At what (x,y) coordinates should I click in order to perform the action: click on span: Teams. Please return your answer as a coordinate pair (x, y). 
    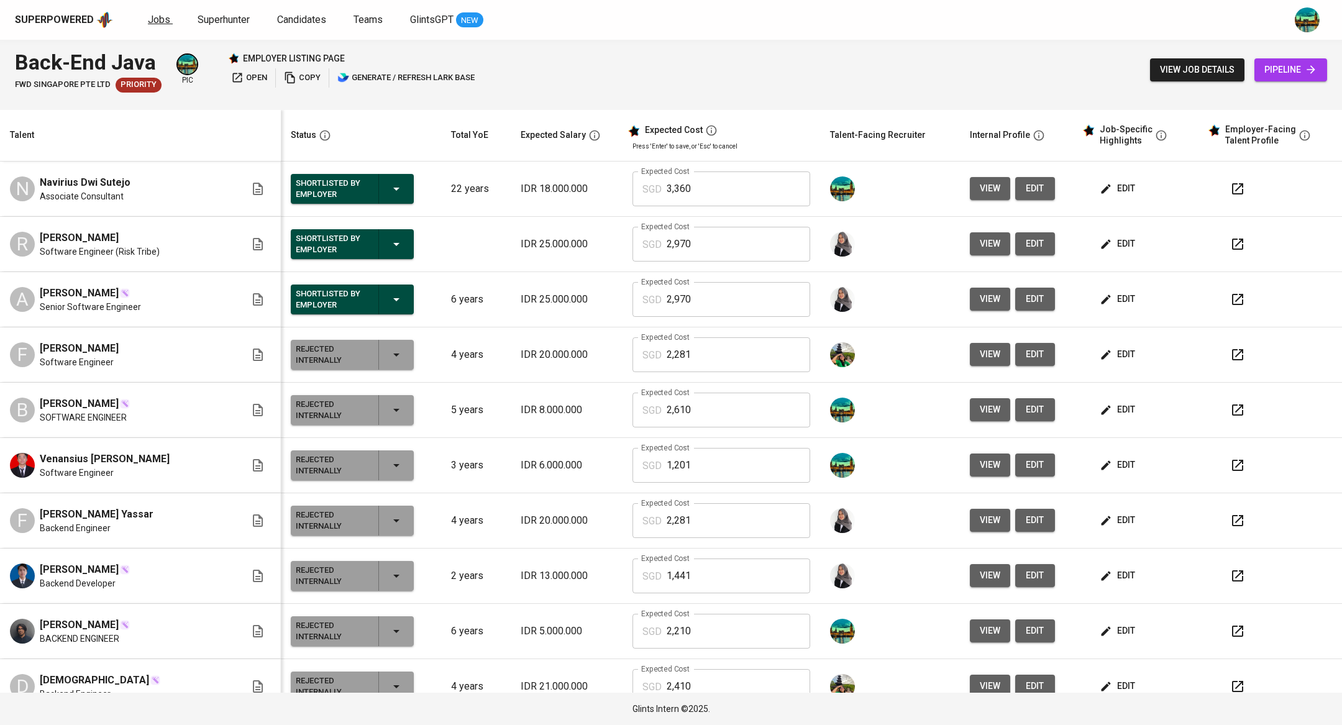
    Looking at the image, I should click on (368, 19).